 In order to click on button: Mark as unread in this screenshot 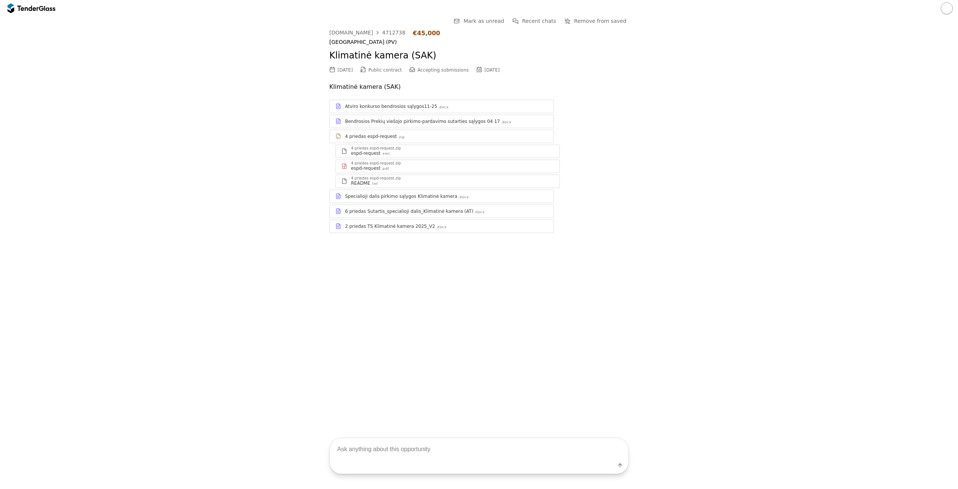, I will do `click(479, 21)`.